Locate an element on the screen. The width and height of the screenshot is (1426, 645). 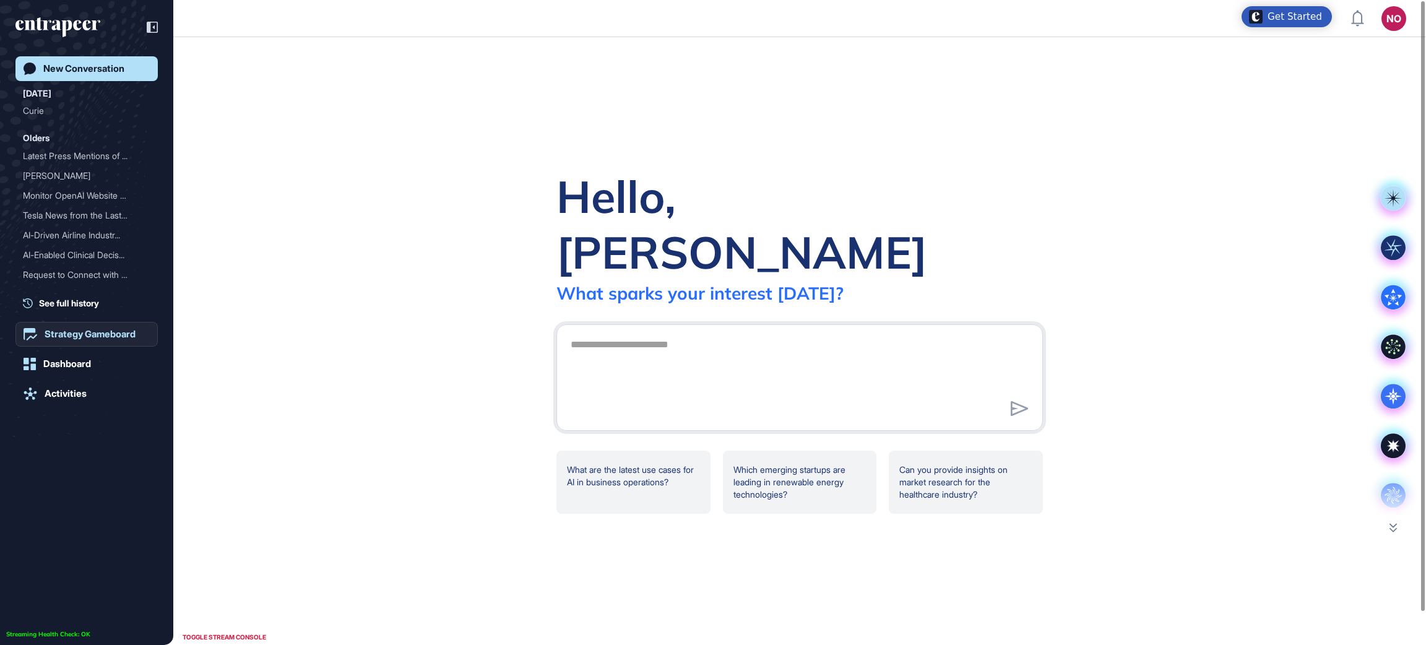
div: Monitor OpenAI Website Ac... is located at coordinates (82, 196).